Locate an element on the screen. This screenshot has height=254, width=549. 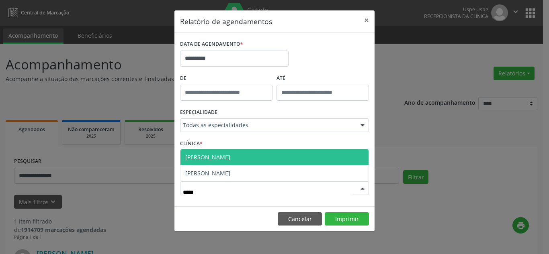
span: Todas as especialidades is located at coordinates (268, 125).